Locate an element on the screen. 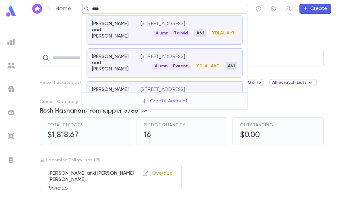  h5: 16 is located at coordinates (148, 135).